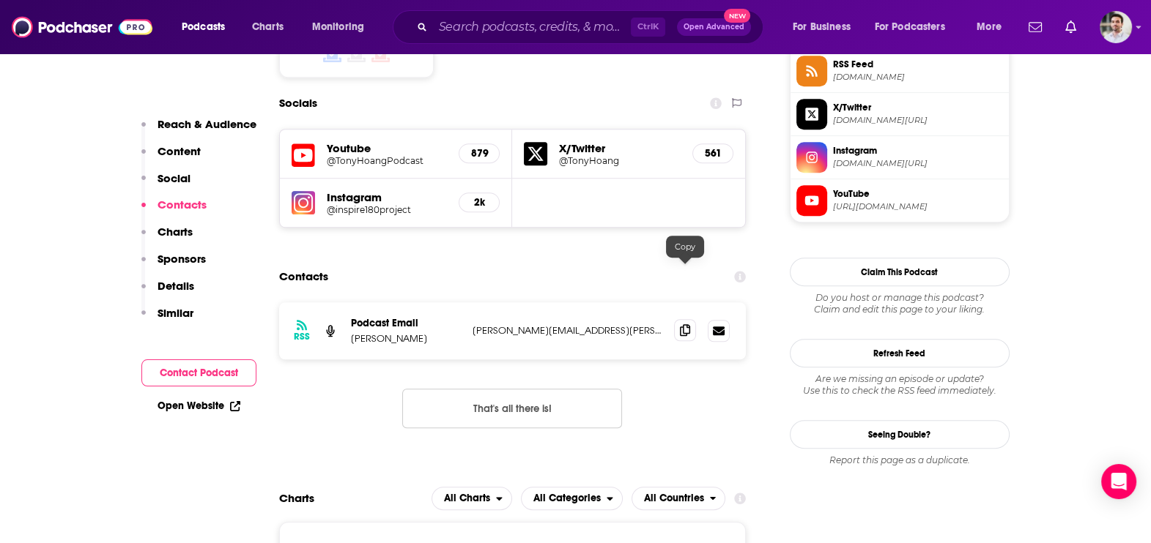  What do you see at coordinates (175, 313) in the screenshot?
I see `p: Similar` at bounding box center [175, 313].